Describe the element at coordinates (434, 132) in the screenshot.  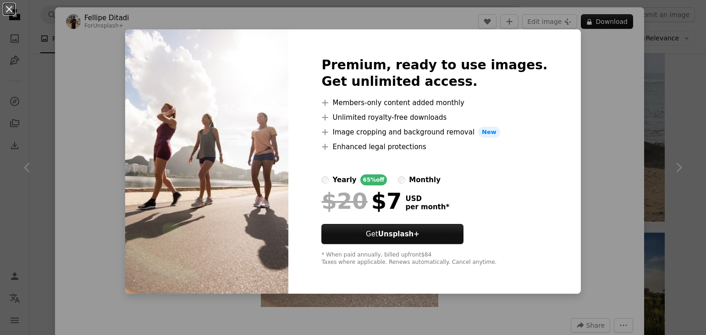
I see `li: Image cropping and background removal` at that location.